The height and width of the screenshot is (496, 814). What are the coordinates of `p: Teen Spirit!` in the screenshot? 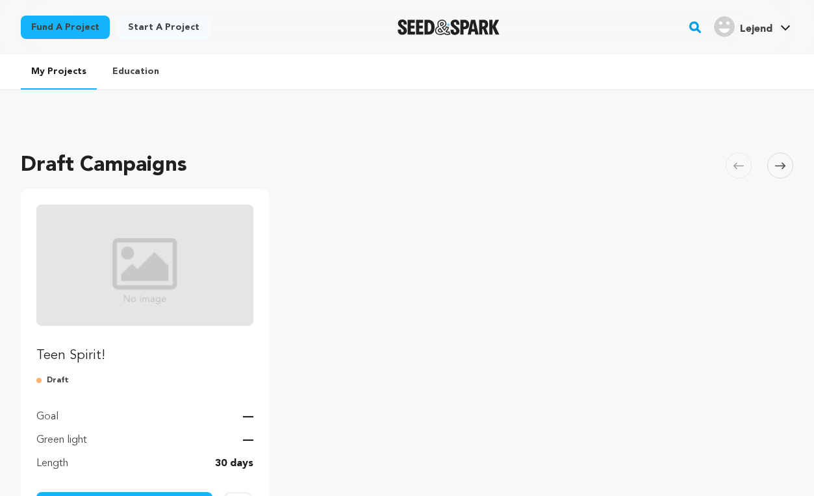 It's located at (145, 356).